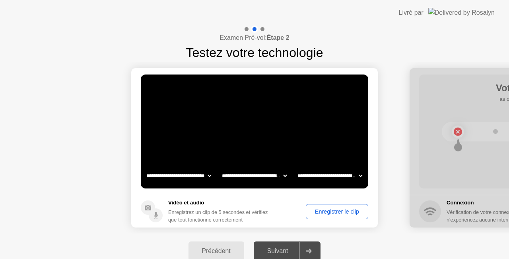 This screenshot has height=259, width=509. Describe the element at coordinates (278, 37) in the screenshot. I see `b: Étape 2` at that location.